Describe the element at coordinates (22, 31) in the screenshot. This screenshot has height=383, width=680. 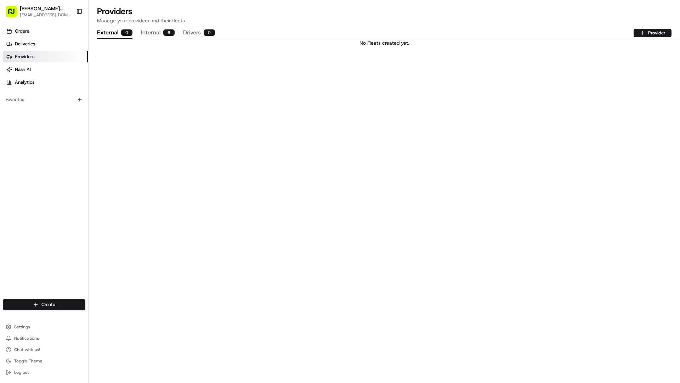
I see `span: Orders` at that location.